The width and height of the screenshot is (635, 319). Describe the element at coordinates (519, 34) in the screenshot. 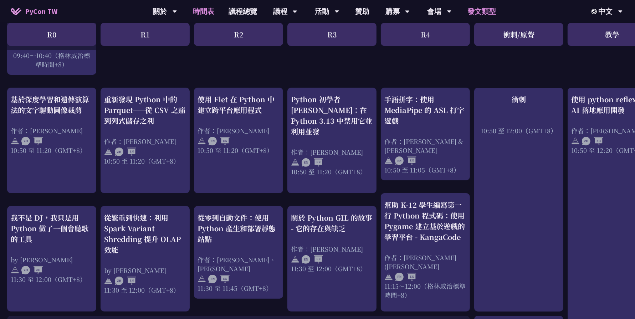

I see `font: 衝刺/原聲` at that location.